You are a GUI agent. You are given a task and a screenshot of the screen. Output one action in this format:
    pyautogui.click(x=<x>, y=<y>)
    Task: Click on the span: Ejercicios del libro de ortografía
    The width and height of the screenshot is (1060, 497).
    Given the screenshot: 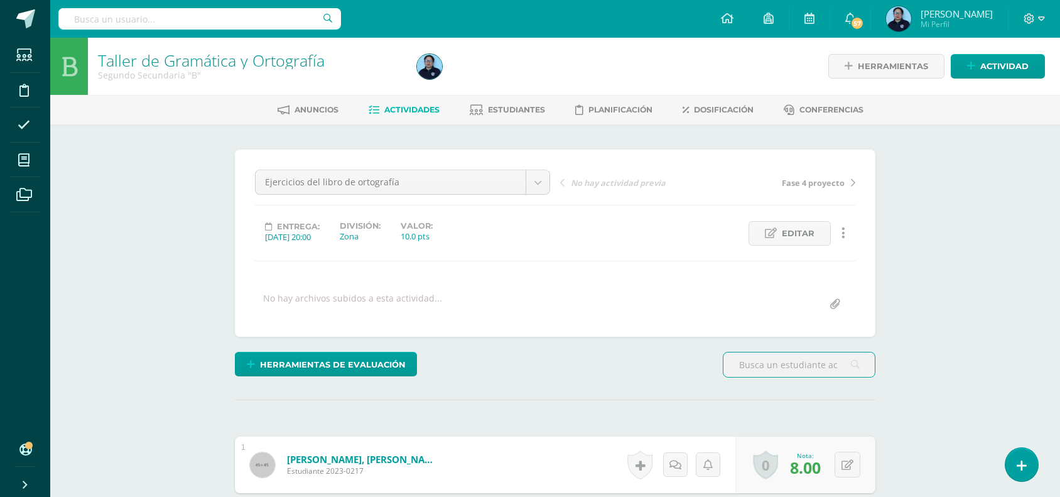 What is the action you would take?
    pyautogui.click(x=390, y=182)
    